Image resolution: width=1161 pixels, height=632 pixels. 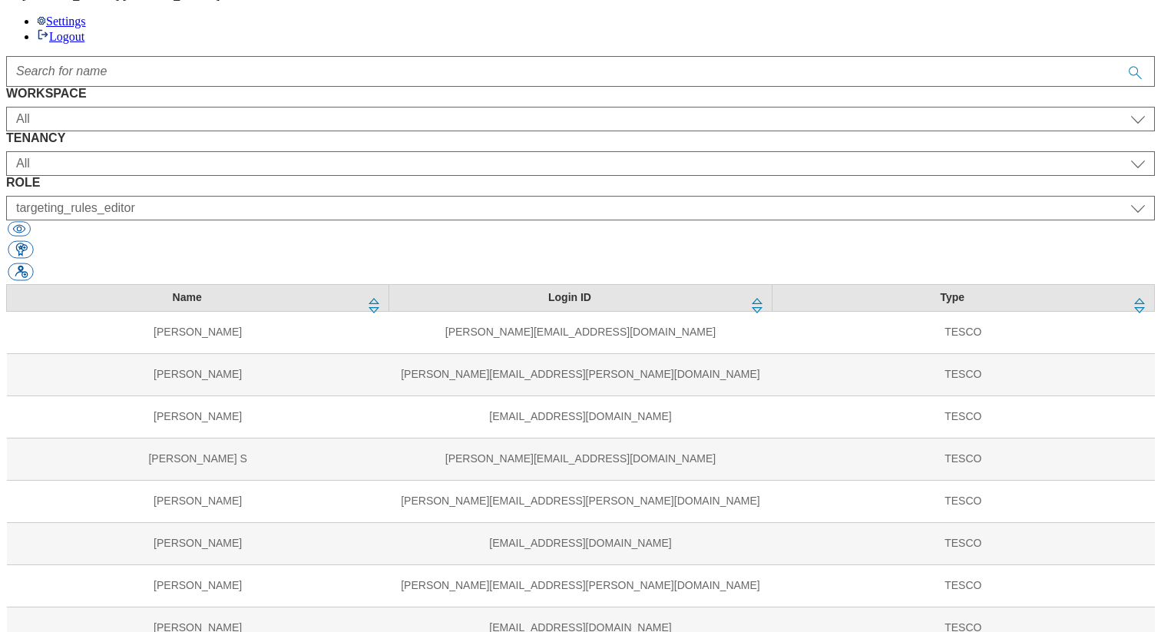 I want to click on label: WORKSPACE, so click(x=581, y=94).